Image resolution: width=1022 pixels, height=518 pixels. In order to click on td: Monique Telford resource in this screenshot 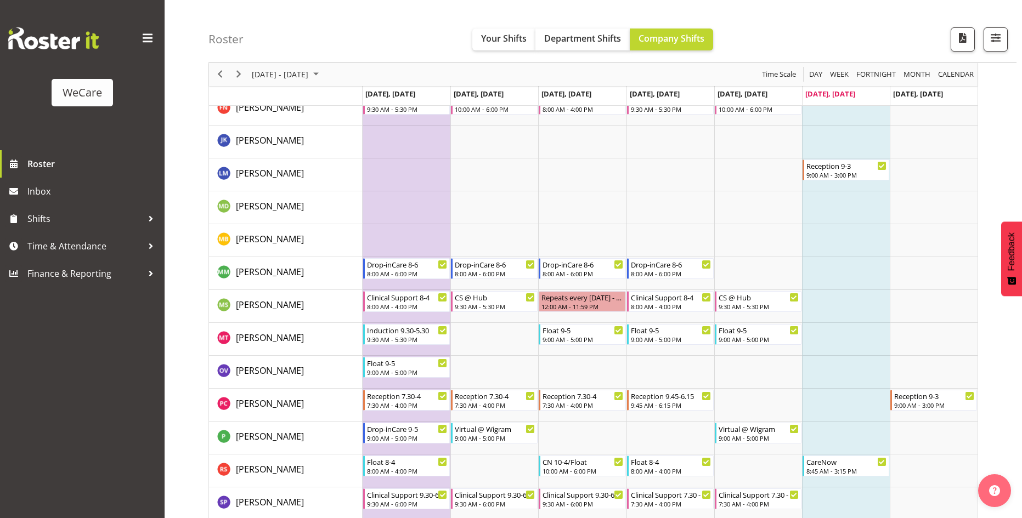, I will do `click(286, 340)`.